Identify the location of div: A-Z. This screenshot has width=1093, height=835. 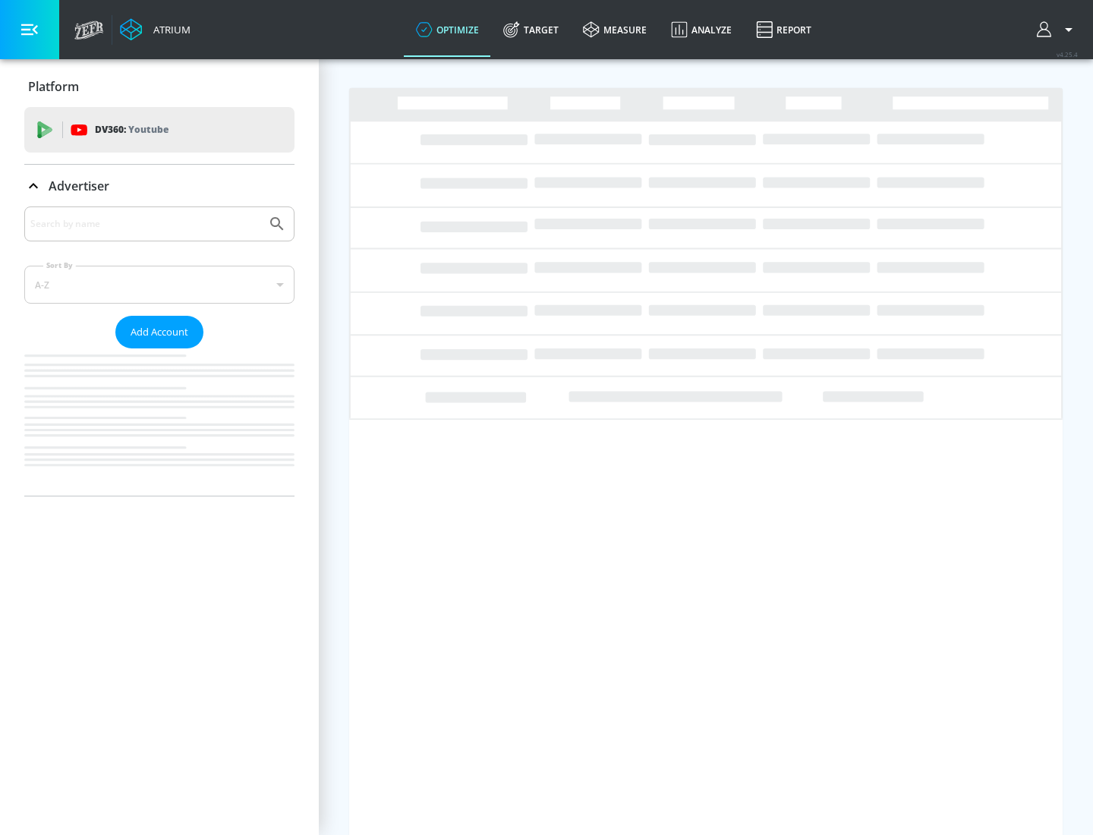
(159, 285).